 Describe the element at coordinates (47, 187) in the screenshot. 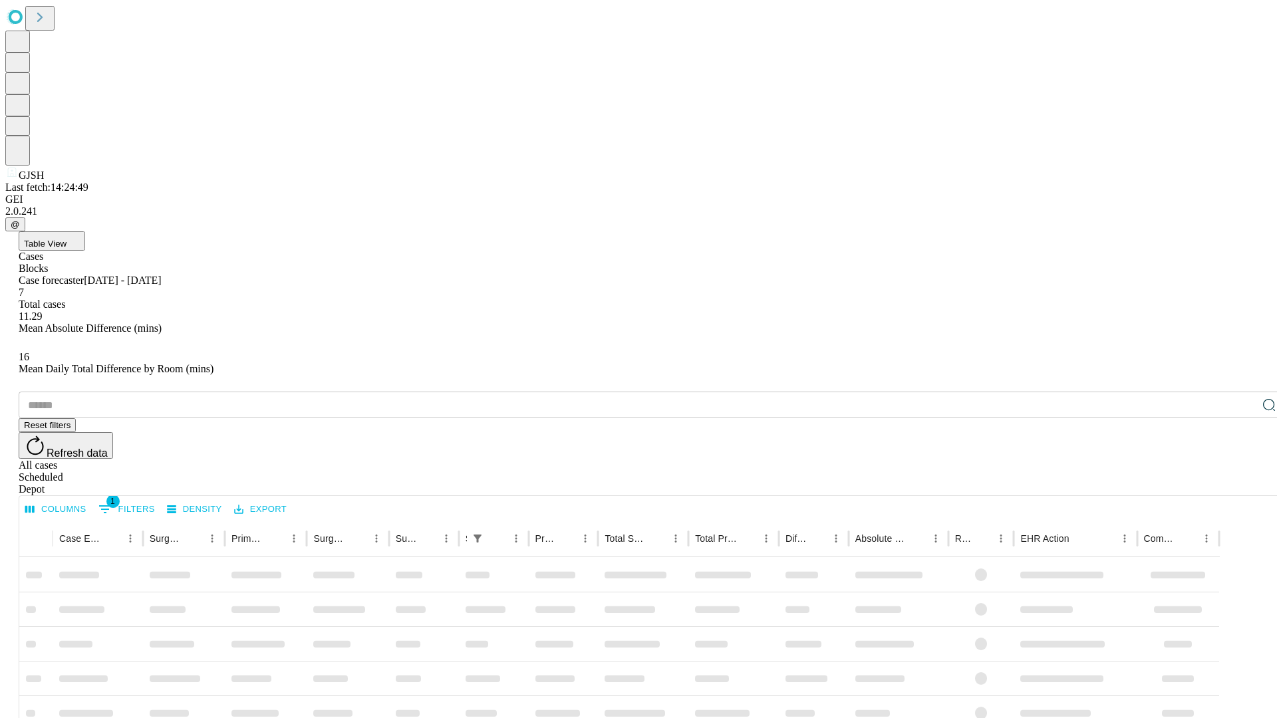

I see `span: Last fetch: 14:24:49` at that location.